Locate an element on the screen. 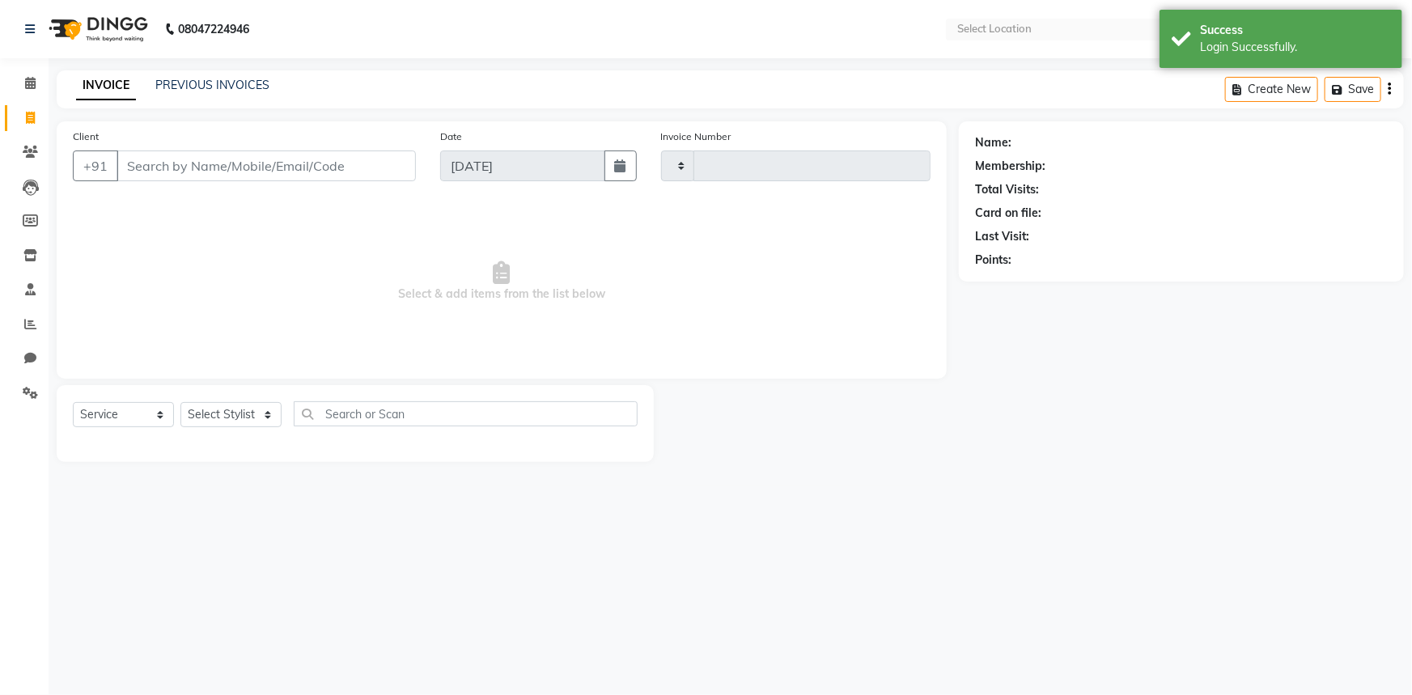  input: Search by Name/Mobile/Email/Code is located at coordinates (266, 166).